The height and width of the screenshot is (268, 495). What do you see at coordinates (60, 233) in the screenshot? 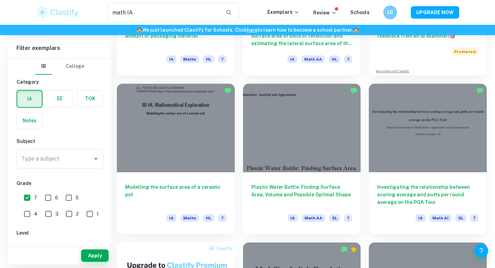
I see `h6: Level` at bounding box center [60, 233].